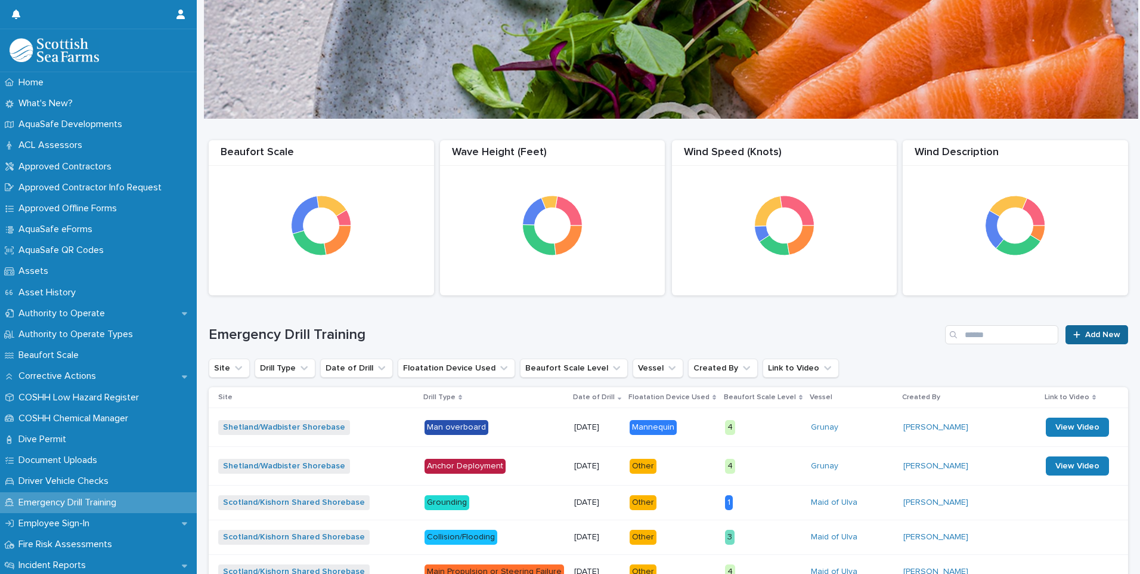 This screenshot has height=574, width=1140. What do you see at coordinates (67, 544) in the screenshot?
I see `p: Fire Risk Assessments` at bounding box center [67, 544].